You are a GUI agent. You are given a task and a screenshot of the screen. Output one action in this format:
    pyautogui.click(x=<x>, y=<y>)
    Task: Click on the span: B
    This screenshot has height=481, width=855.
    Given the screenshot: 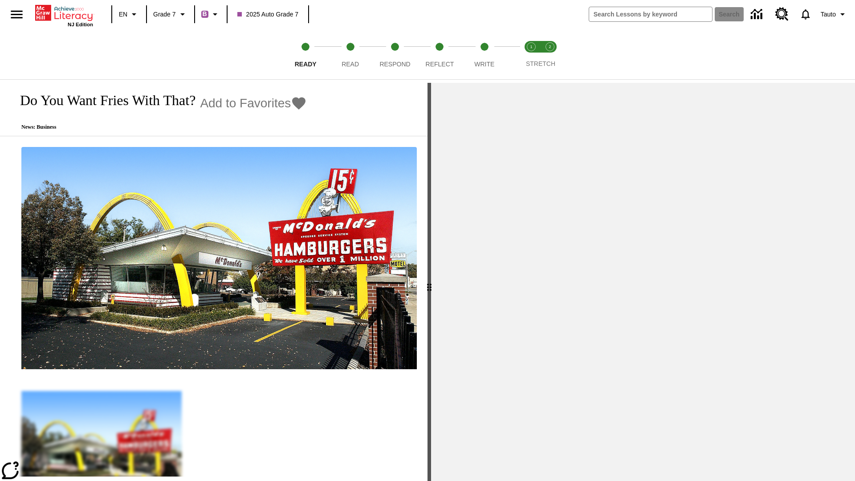 What is the action you would take?
    pyautogui.click(x=205, y=14)
    